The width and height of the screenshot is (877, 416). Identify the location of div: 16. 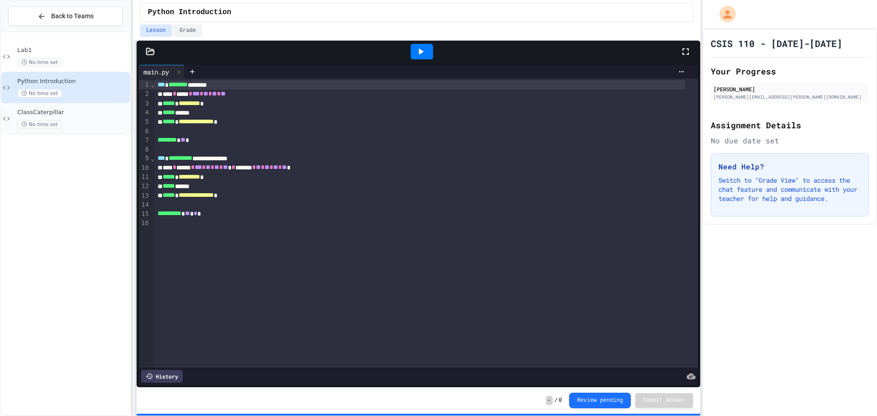
(144, 223).